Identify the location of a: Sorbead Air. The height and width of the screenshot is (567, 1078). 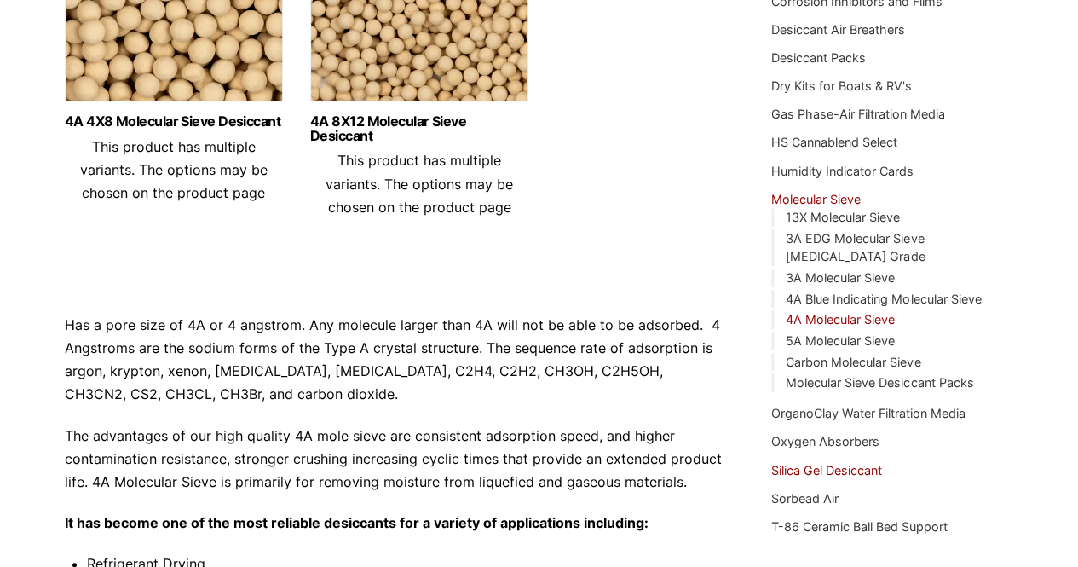
(805, 498).